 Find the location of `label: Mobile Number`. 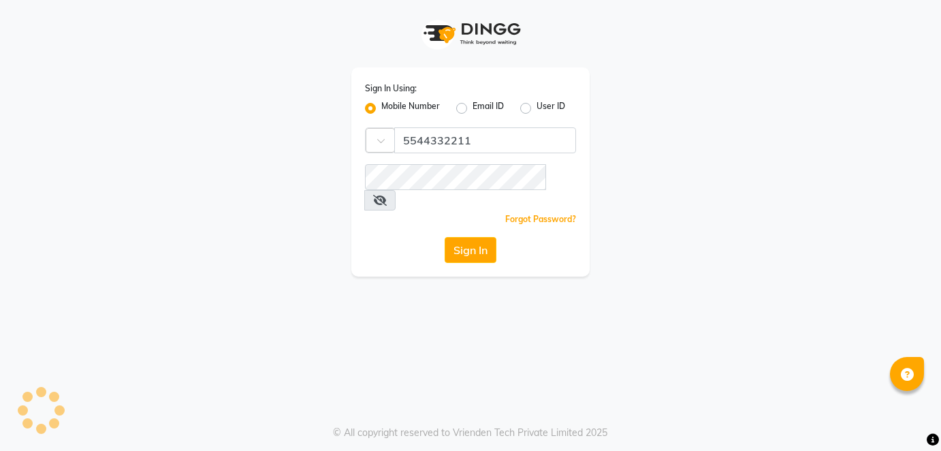

label: Mobile Number is located at coordinates (411, 108).